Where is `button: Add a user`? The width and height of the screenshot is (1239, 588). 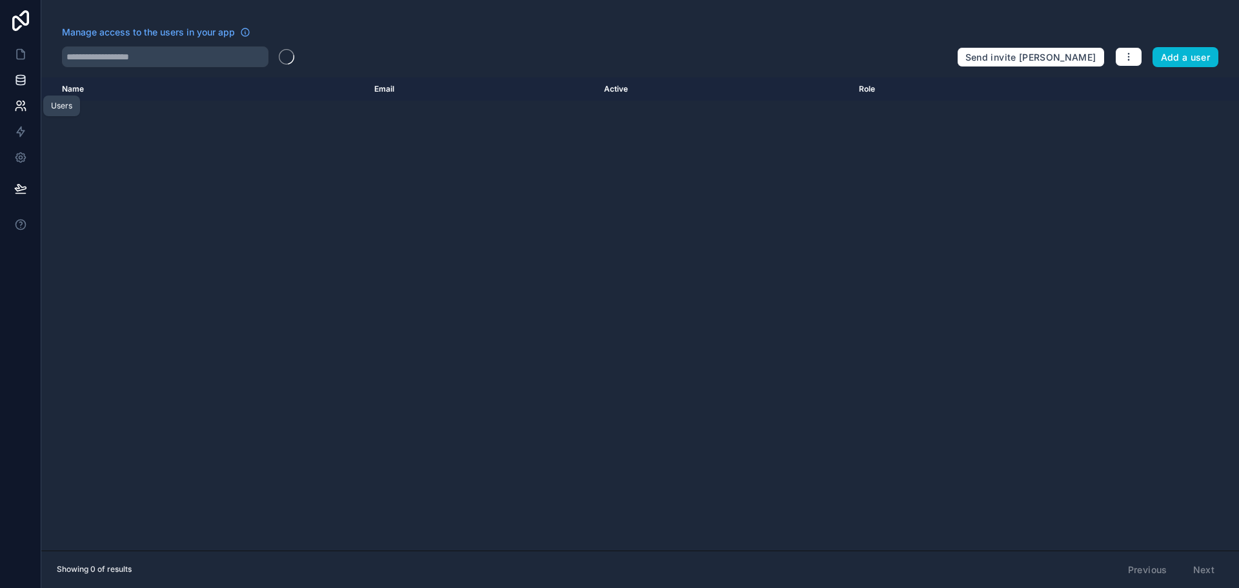 button: Add a user is located at coordinates (1185, 57).